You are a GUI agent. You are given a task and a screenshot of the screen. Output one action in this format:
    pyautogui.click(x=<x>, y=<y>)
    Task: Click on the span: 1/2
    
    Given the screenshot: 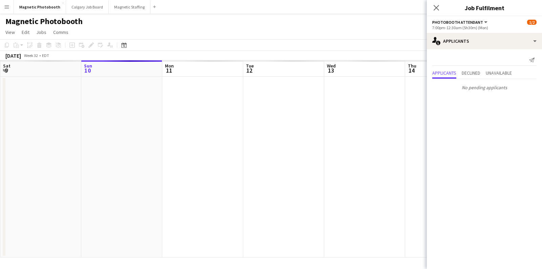 What is the action you would take?
    pyautogui.click(x=532, y=22)
    